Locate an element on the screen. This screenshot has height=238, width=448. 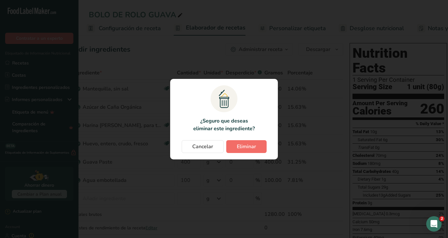
button: Cancelar is located at coordinates (203, 147).